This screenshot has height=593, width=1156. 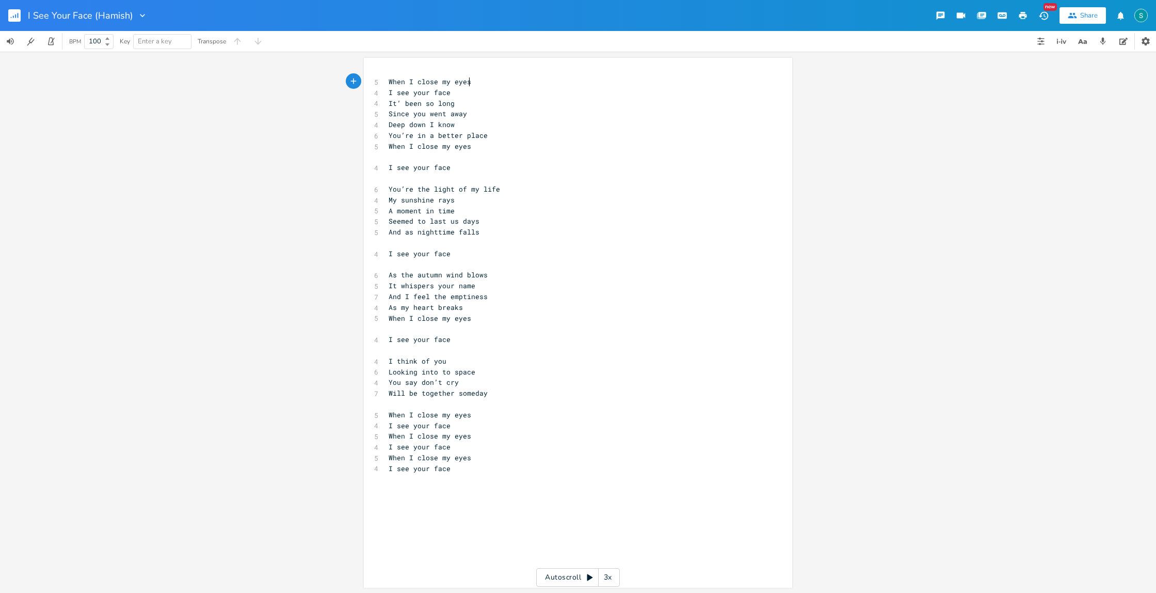 I want to click on div: Share, so click(x=1089, y=15).